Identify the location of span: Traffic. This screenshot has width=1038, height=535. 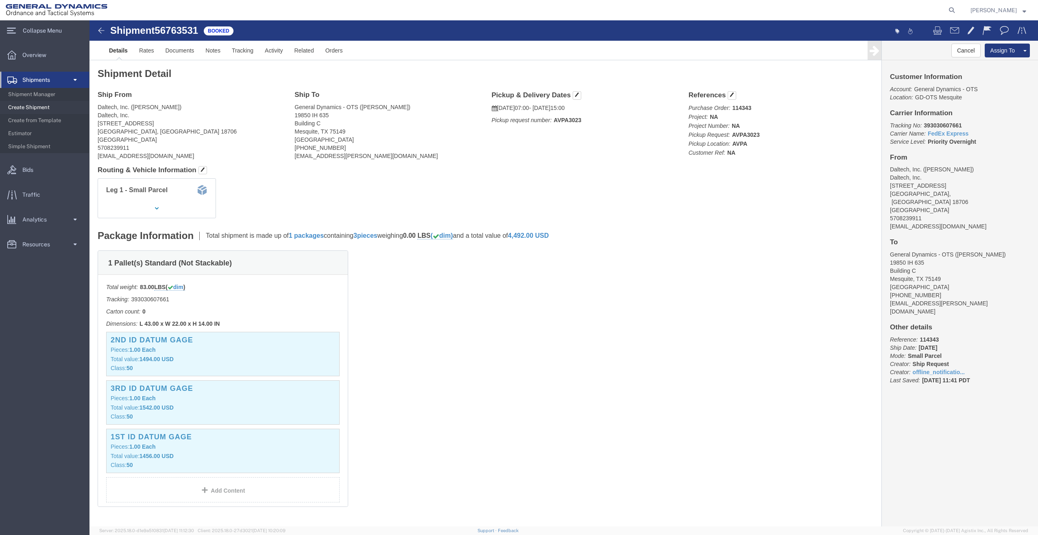
(34, 194).